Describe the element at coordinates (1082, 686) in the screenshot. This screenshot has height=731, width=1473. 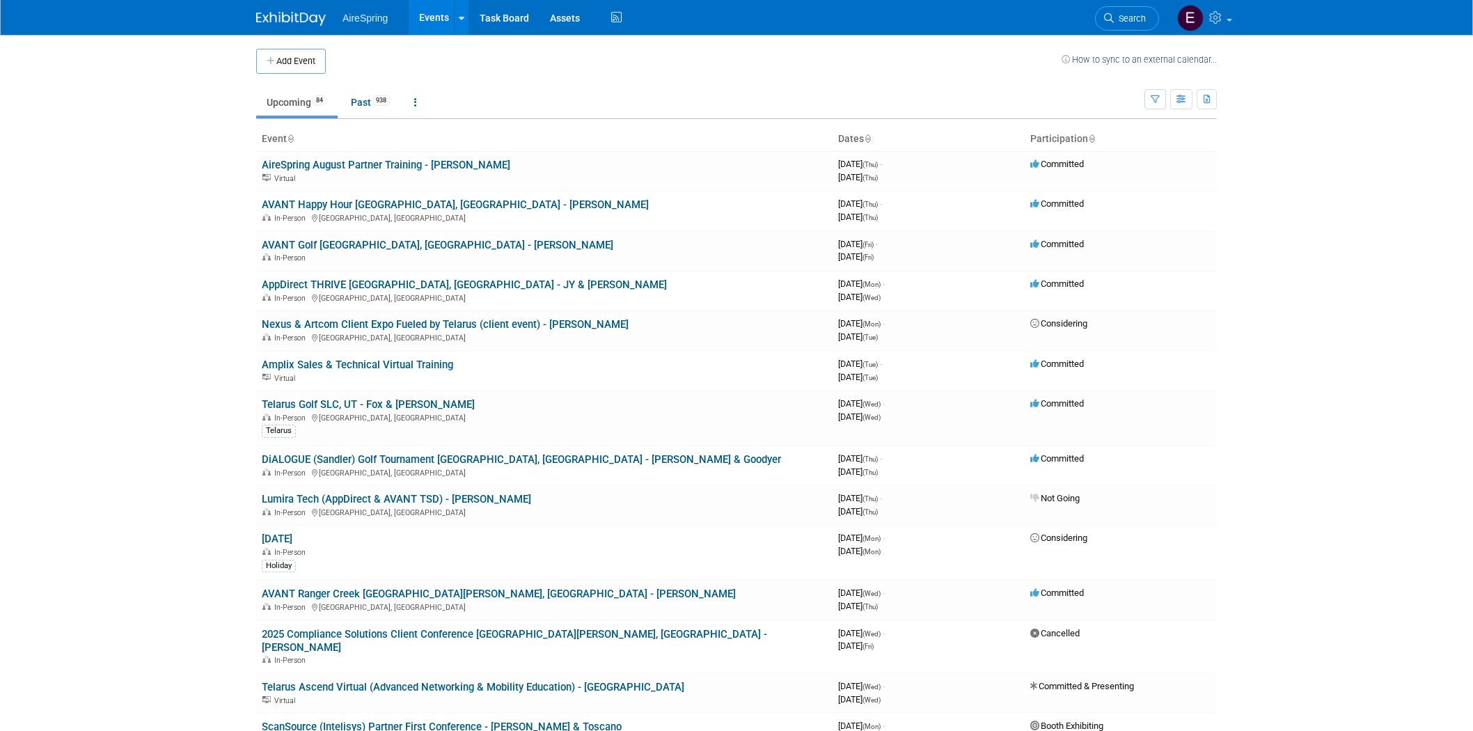
I see `span: Committed & Presenting` at that location.